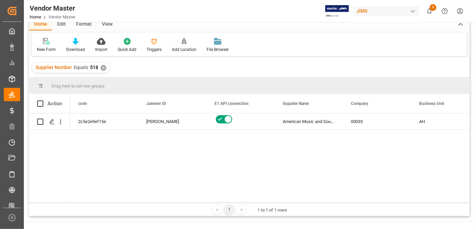 The height and width of the screenshot is (229, 476). I want to click on div: Vendor Master, so click(53, 8).